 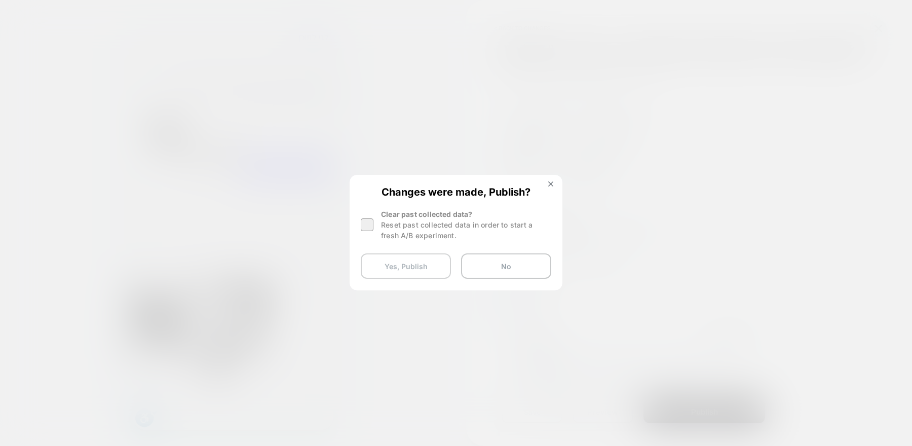 I want to click on span: Changes were made, Publish?, so click(x=456, y=191).